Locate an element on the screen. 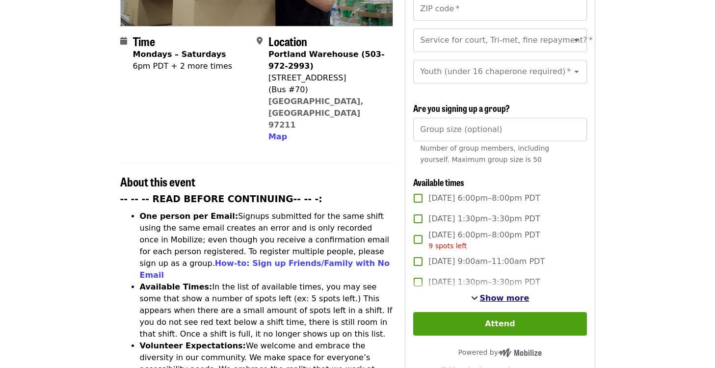  button: Map is located at coordinates (278, 137).